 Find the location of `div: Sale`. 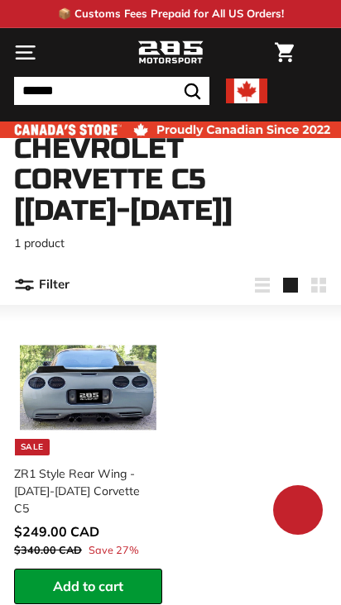

div: Sale is located at coordinates (32, 447).